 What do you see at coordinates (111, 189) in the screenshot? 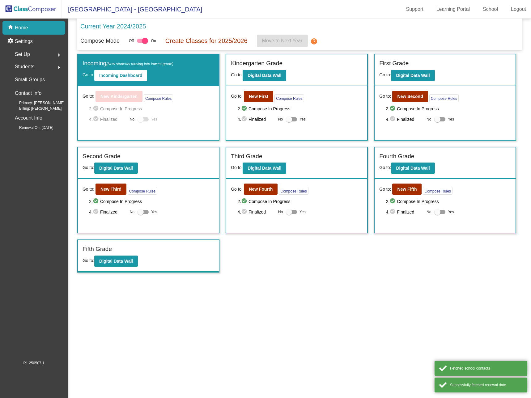
I see `b: New Third` at bounding box center [111, 189].